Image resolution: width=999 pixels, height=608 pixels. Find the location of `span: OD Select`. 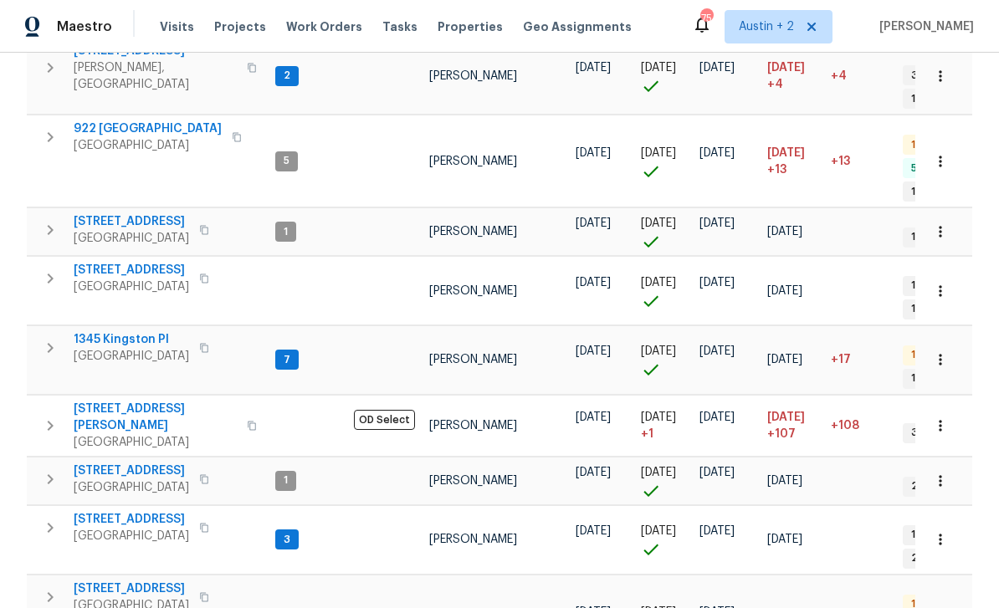

span: OD Select is located at coordinates (384, 420).